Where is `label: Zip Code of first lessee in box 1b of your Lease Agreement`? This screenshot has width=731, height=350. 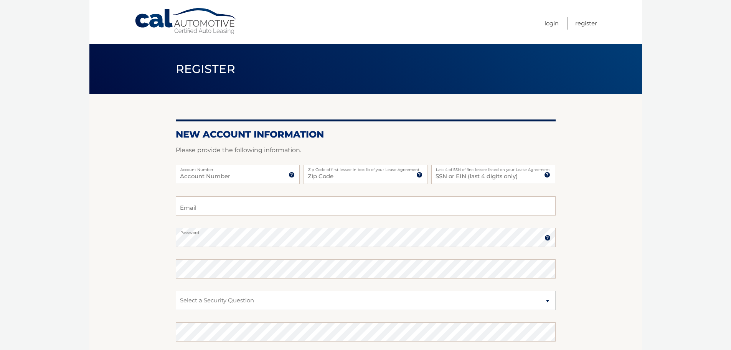 label: Zip Code of first lessee in box 1b of your Lease Agreement is located at coordinates (366, 168).